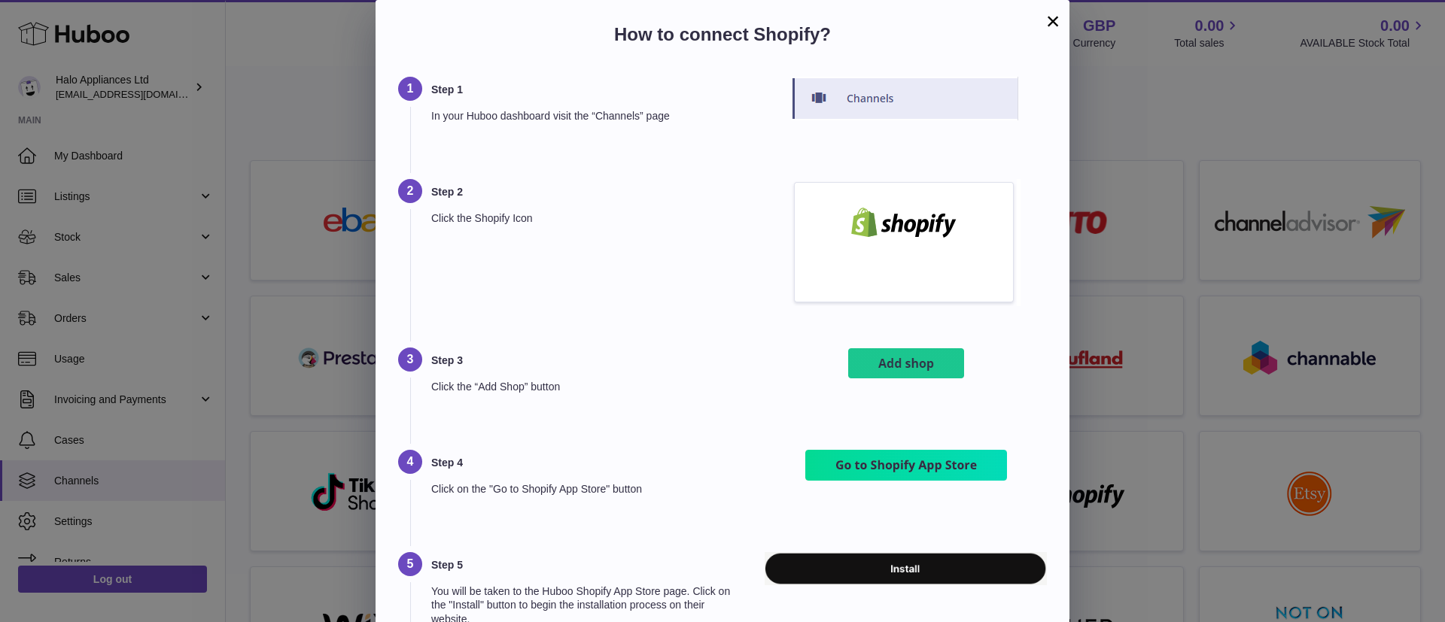 This screenshot has width=1445, height=622. Describe the element at coordinates (588, 463) in the screenshot. I see `h3: Step 4` at that location.